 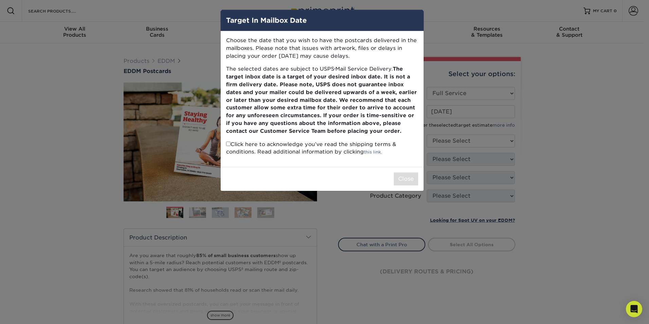 I want to click on a: this link., so click(x=372, y=152).